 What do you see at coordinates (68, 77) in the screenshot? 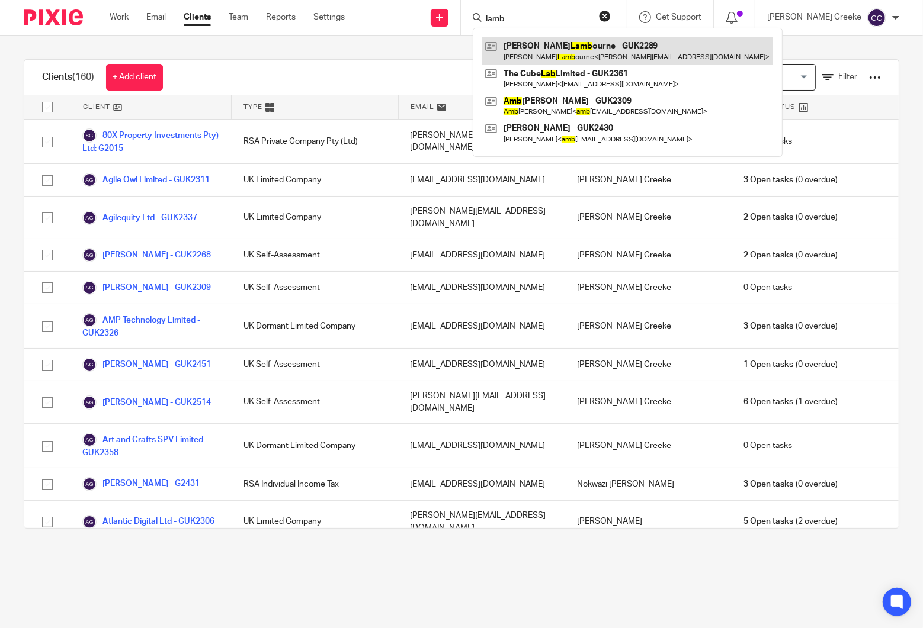
I see `h1: Clients` at bounding box center [68, 77].